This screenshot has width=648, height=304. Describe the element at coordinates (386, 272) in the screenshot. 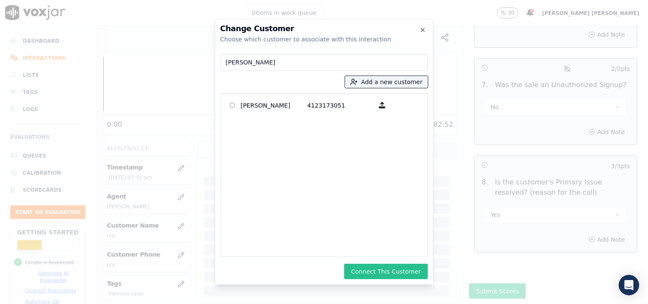

I see `button: Connect This Customer` at that location.